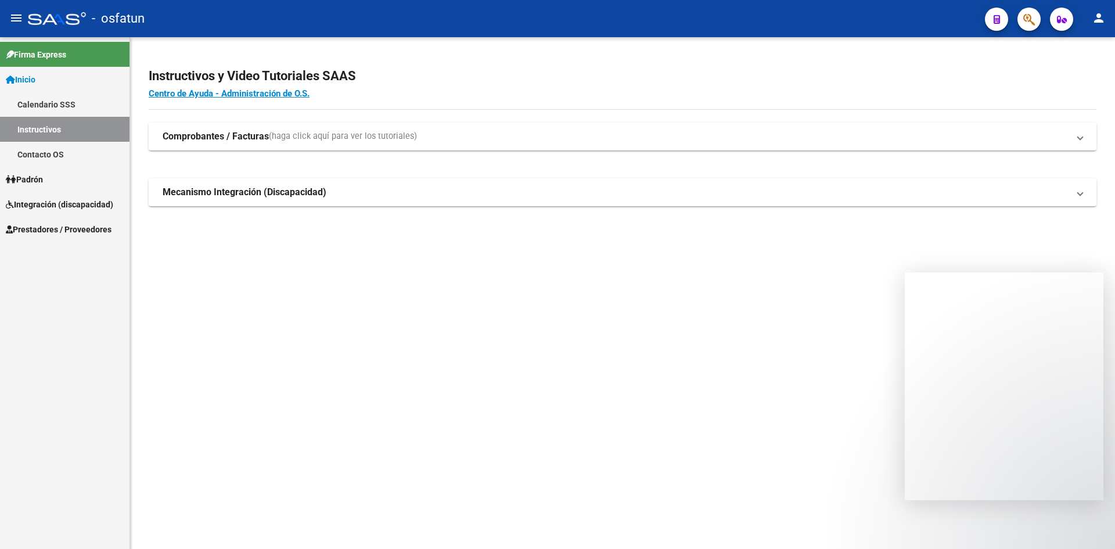  Describe the element at coordinates (623, 192) in the screenshot. I see `mat-expansion-panel-header: Mecanismo Integración (Discapacidad)` at that location.